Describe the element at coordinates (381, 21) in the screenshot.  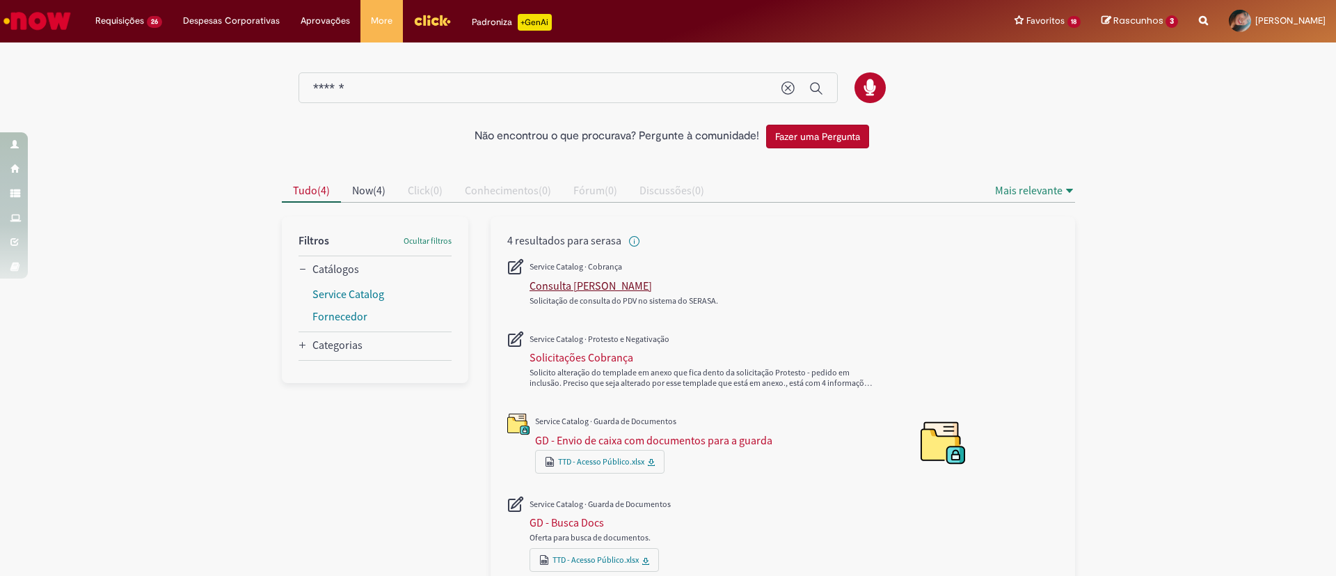
I see `span: More` at that location.